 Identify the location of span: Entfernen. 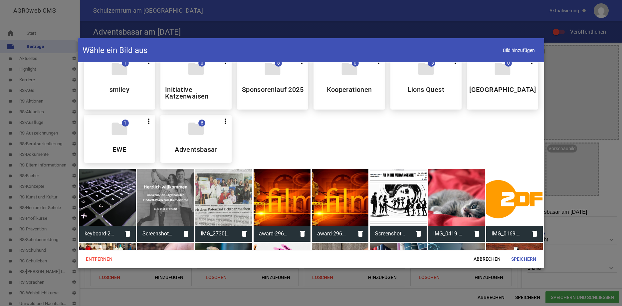
(99, 259).